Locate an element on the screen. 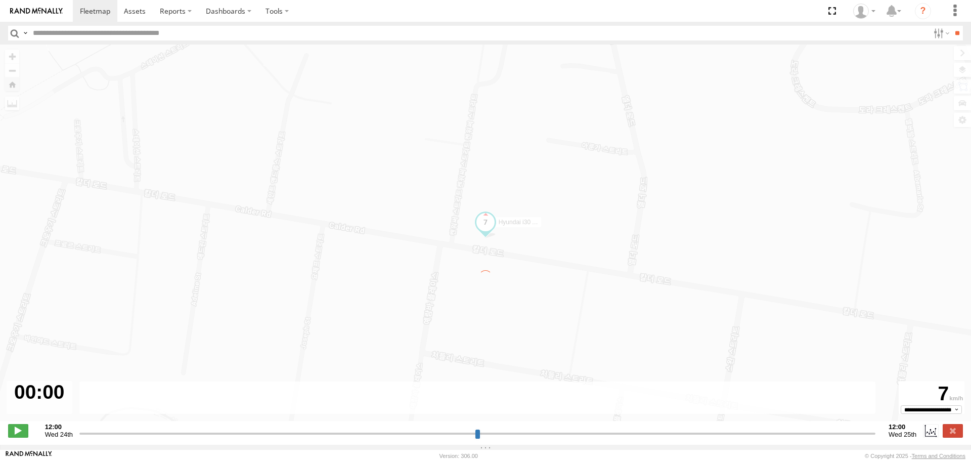 This screenshot has width=971, height=461. span: Wed 24th is located at coordinates (59, 434).